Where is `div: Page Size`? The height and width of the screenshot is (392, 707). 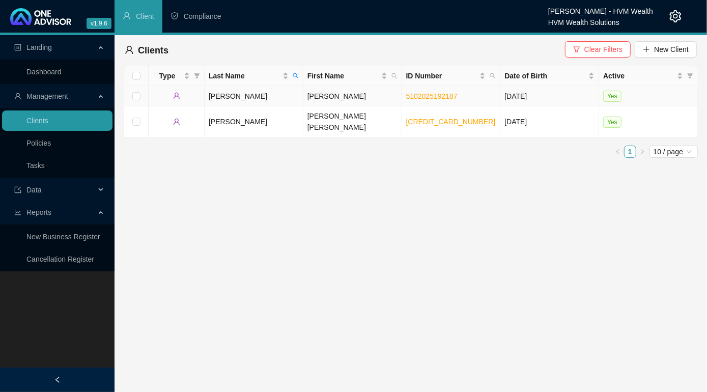 div: Page Size is located at coordinates (673, 152).